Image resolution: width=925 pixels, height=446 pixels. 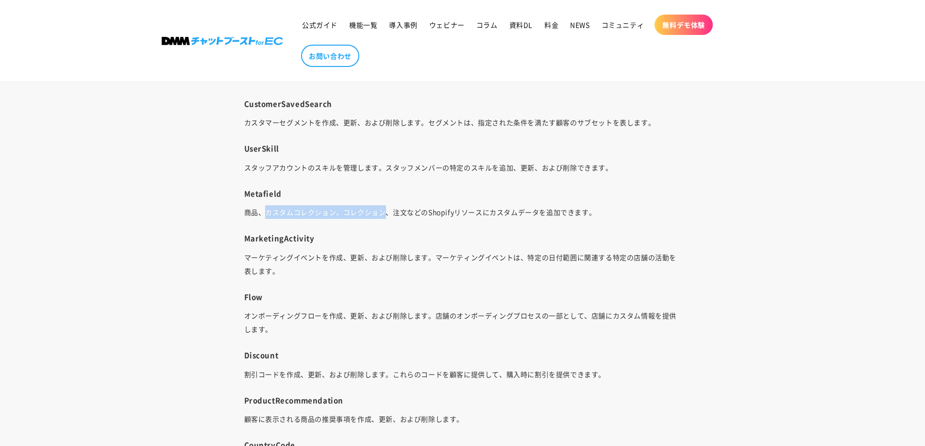 What do you see at coordinates (463, 264) in the screenshot?
I see `p: マーケティングイベントを作成、更新、および削除します。マーケティングイベントは、特定の日付範囲に関連する特定の店舗の活動を表します。` at bounding box center [463, 264].